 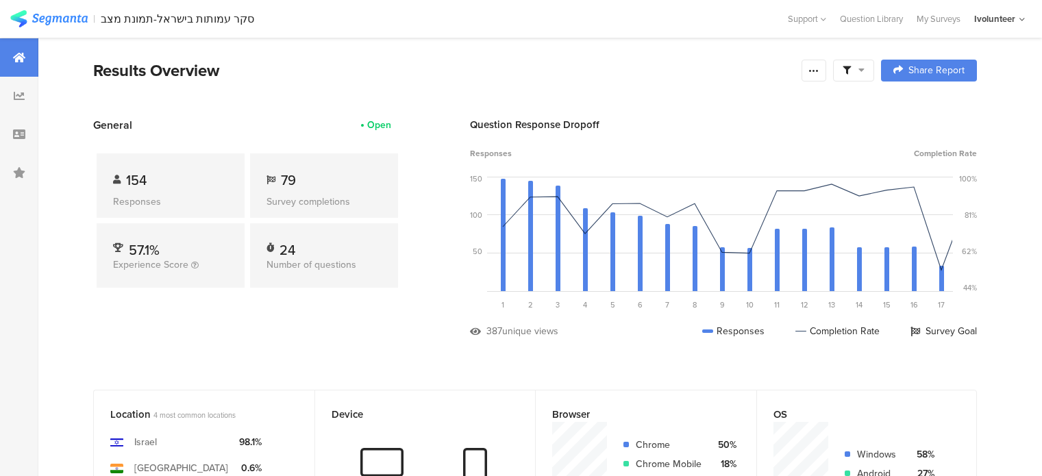 I want to click on div: Chrome Mobile, so click(x=668, y=464).